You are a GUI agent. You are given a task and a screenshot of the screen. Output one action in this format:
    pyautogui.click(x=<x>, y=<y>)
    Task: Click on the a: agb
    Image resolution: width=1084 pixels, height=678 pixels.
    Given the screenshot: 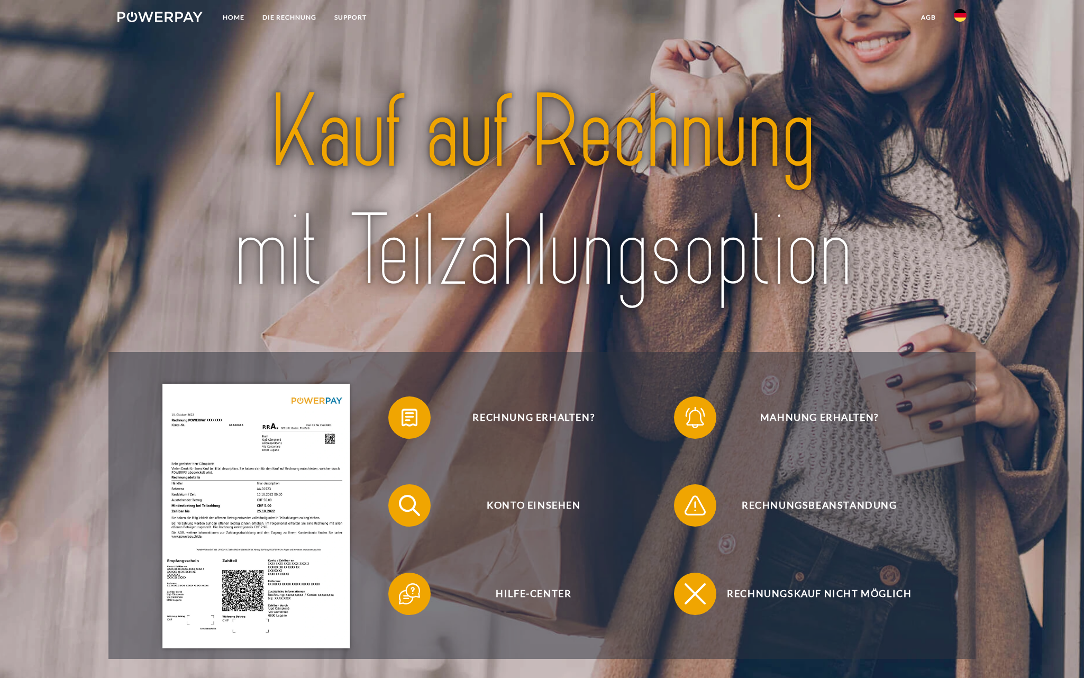 What is the action you would take?
    pyautogui.click(x=929, y=17)
    